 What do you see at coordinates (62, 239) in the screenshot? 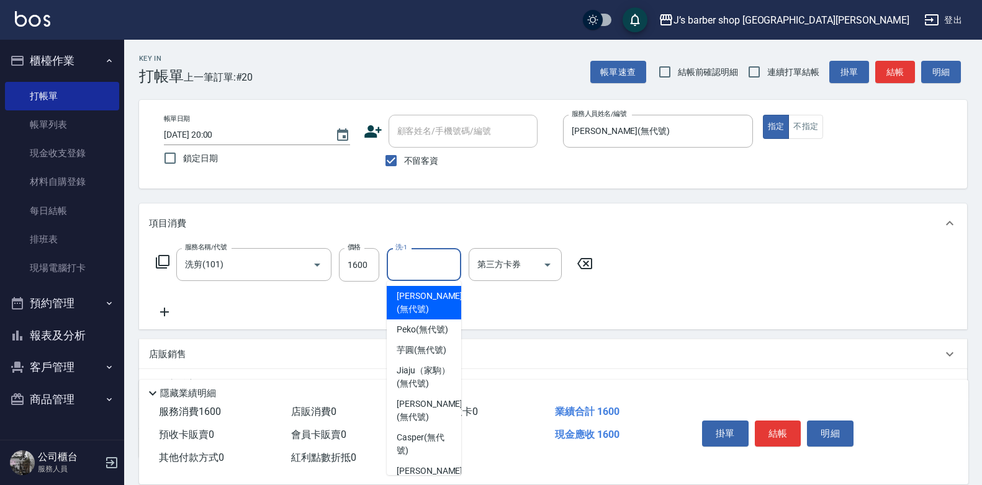
I see `a: 排班表` at bounding box center [62, 239].